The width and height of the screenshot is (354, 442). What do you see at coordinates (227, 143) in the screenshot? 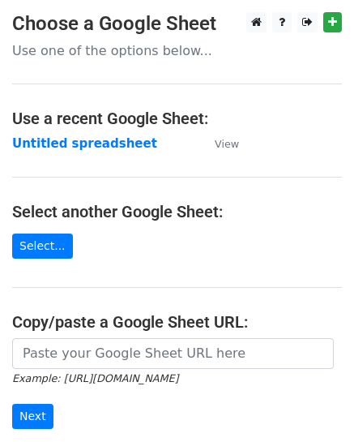
I see `small: View` at bounding box center [227, 143].